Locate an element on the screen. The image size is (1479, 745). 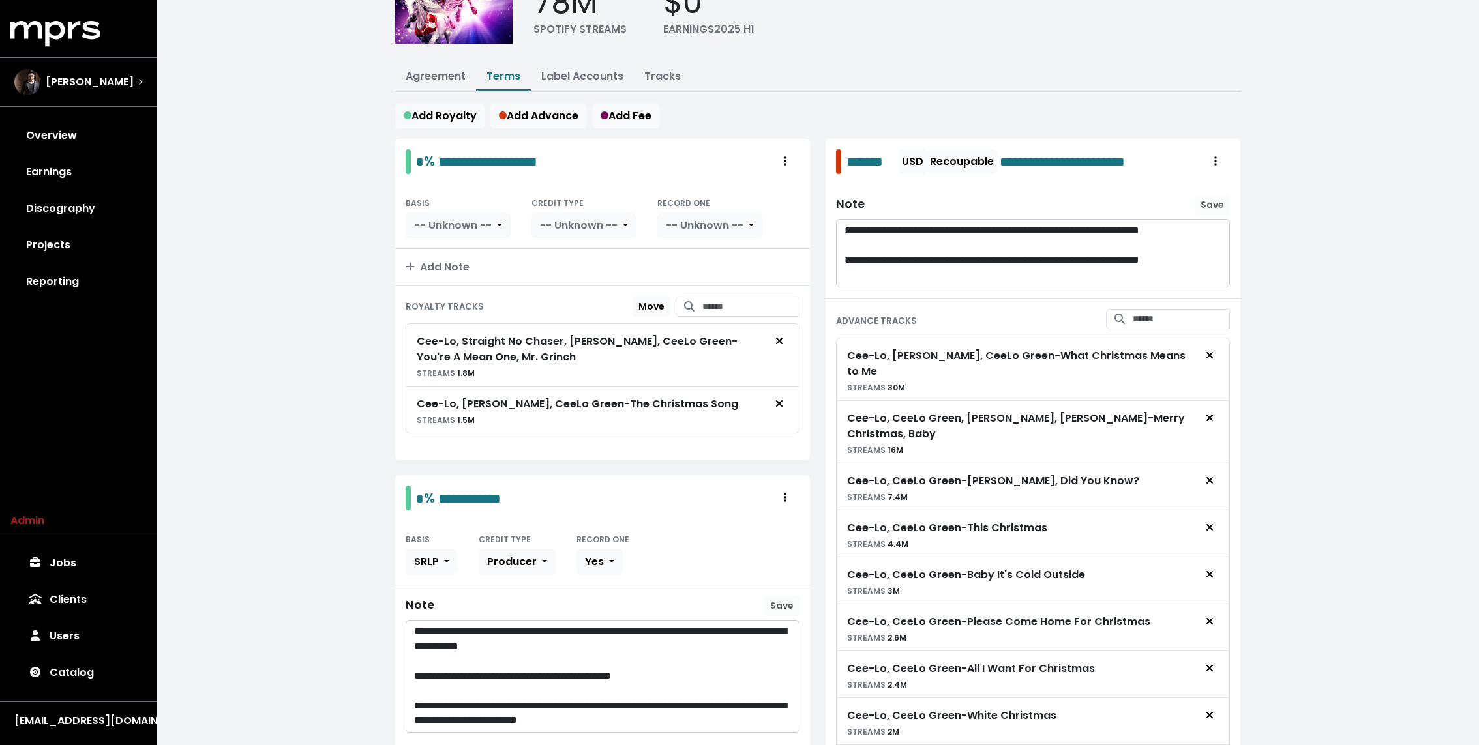
a: Tracks is located at coordinates (662, 76).